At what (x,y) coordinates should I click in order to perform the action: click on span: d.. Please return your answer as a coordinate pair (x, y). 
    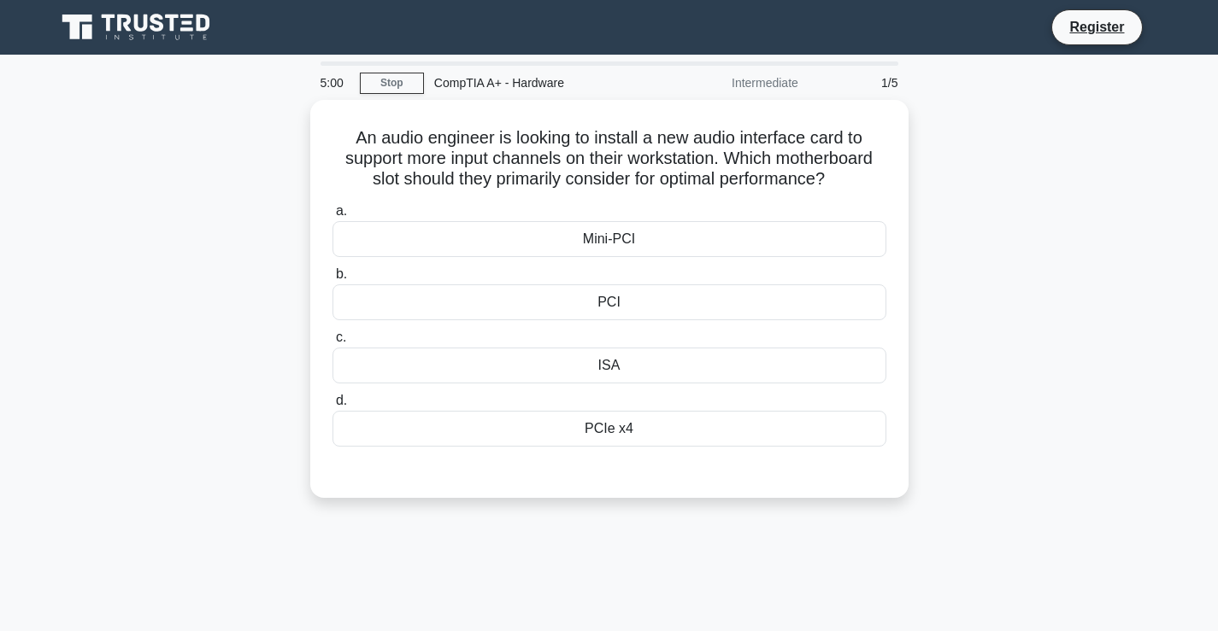
    Looking at the image, I should click on (341, 400).